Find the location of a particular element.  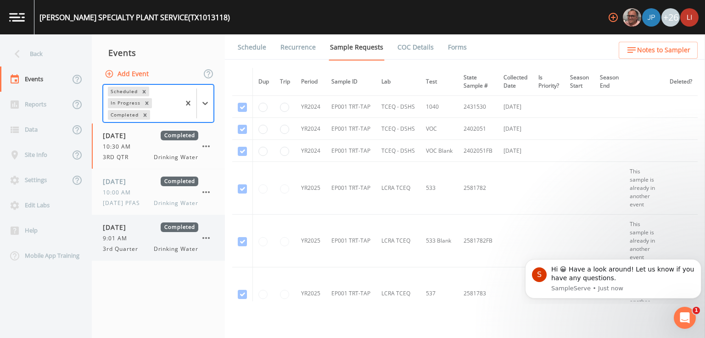

td: 537 is located at coordinates (439, 294).